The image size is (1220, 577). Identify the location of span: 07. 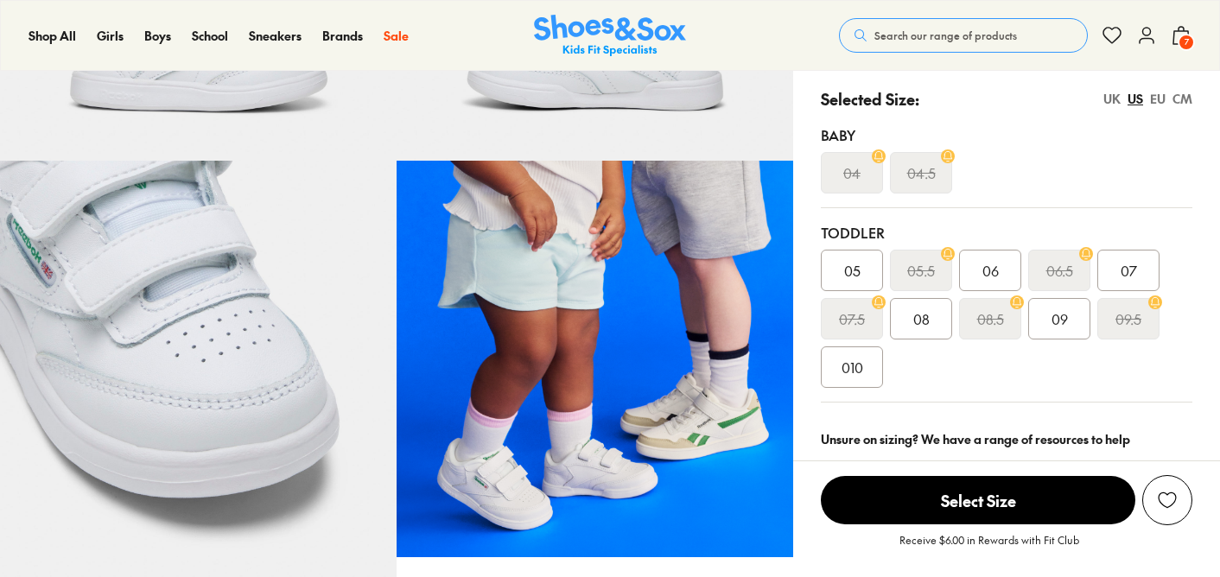
(1128, 270).